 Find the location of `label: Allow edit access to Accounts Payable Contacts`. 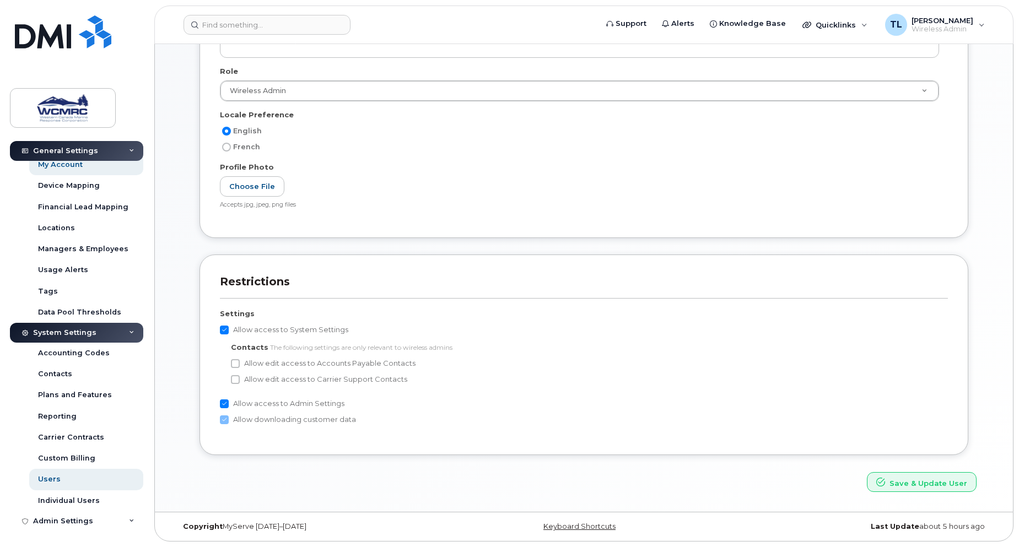

label: Allow edit access to Accounts Payable Contacts is located at coordinates (323, 364).